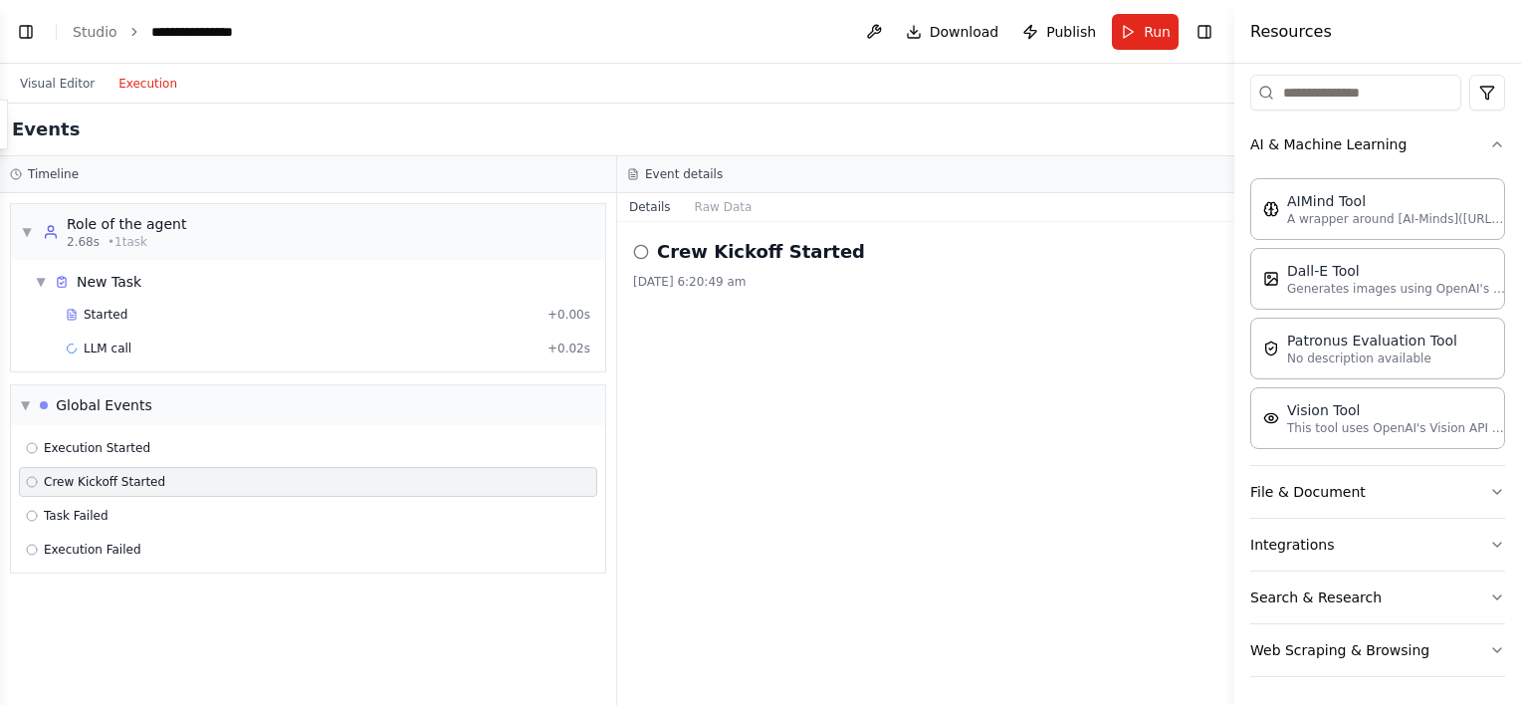 The image size is (1521, 705). What do you see at coordinates (952, 32) in the screenshot?
I see `button: Download` at bounding box center [952, 32].